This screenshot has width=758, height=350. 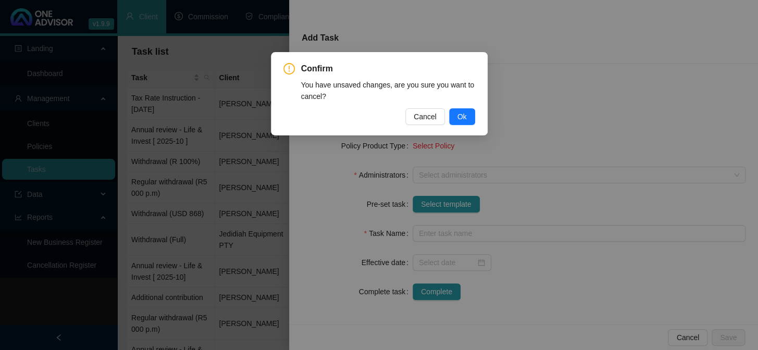 I want to click on button: Ok, so click(x=462, y=117).